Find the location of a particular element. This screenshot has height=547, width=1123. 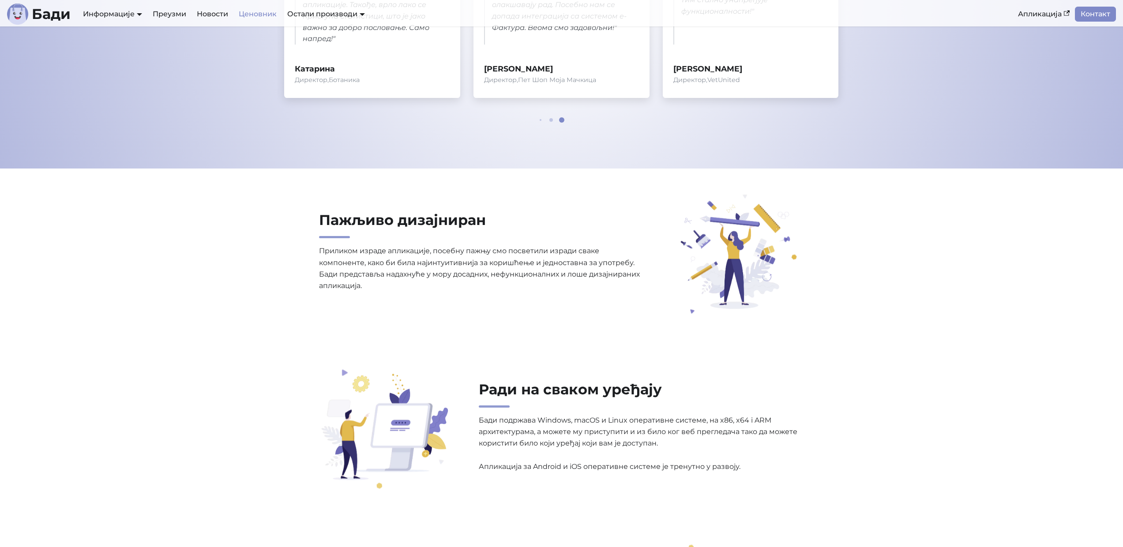

p: Бади подржава Windows, macOS и Linux оперативне системе, на x86, x64 i ARM архитектурама, а может... is located at coordinates (642, 444).